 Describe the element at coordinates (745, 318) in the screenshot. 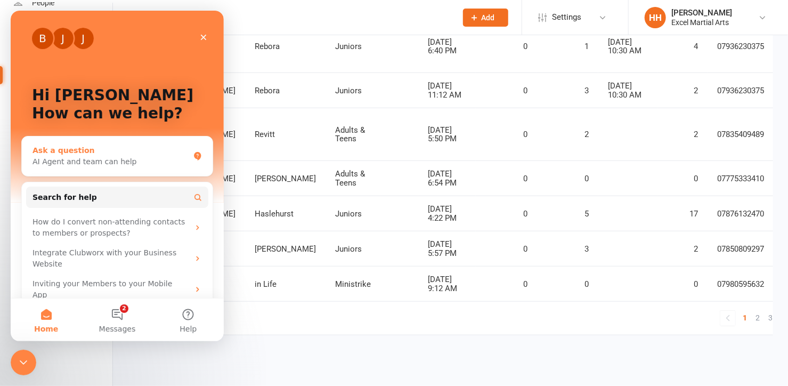

I see `a: 1` at that location.